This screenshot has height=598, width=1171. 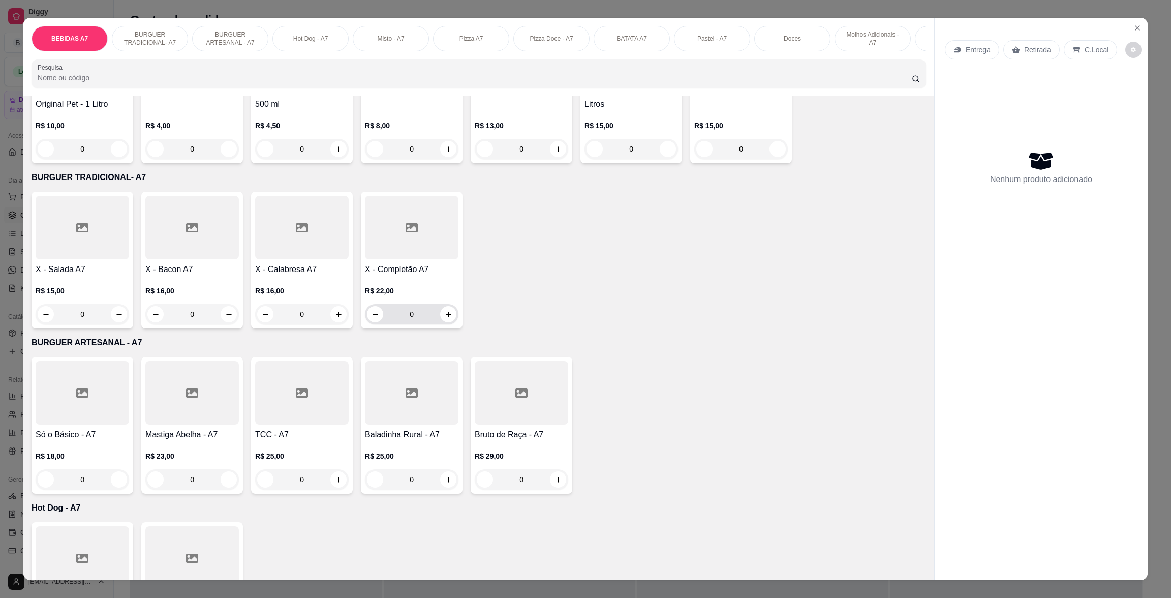 What do you see at coordinates (412, 434) in the screenshot?
I see `h4: Baladinha Rural - A7` at bounding box center [412, 434].